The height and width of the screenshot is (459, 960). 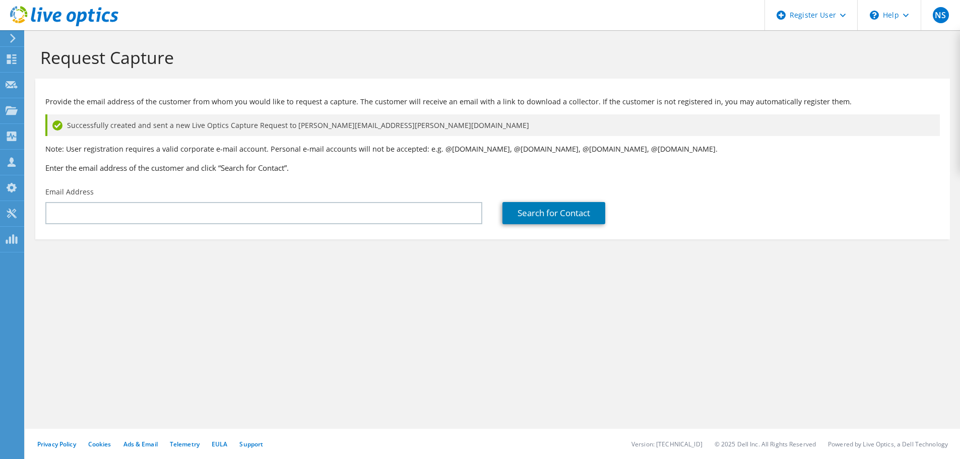 I want to click on p: Note: User registration requires a valid corporate e-mail account. Personal e-mail accounts will ..., so click(x=492, y=149).